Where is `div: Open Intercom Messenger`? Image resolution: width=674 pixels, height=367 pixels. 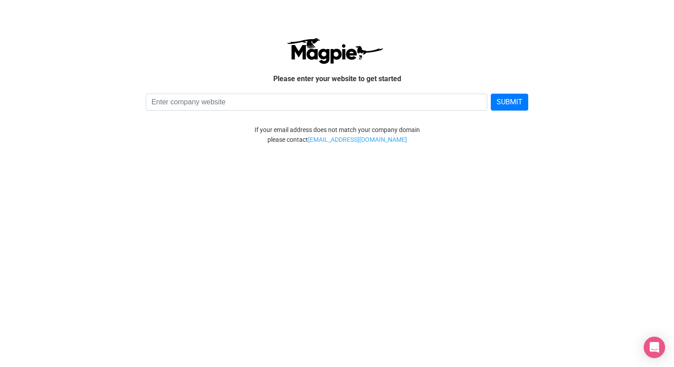 div: Open Intercom Messenger is located at coordinates (654, 347).